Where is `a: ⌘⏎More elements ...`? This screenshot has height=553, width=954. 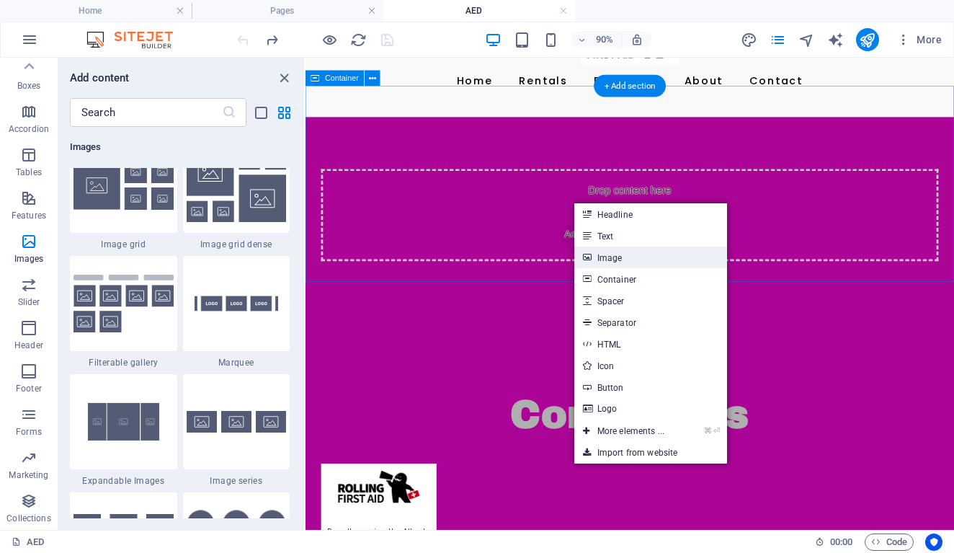
a: ⌘⏎More elements ... is located at coordinates (623, 431).